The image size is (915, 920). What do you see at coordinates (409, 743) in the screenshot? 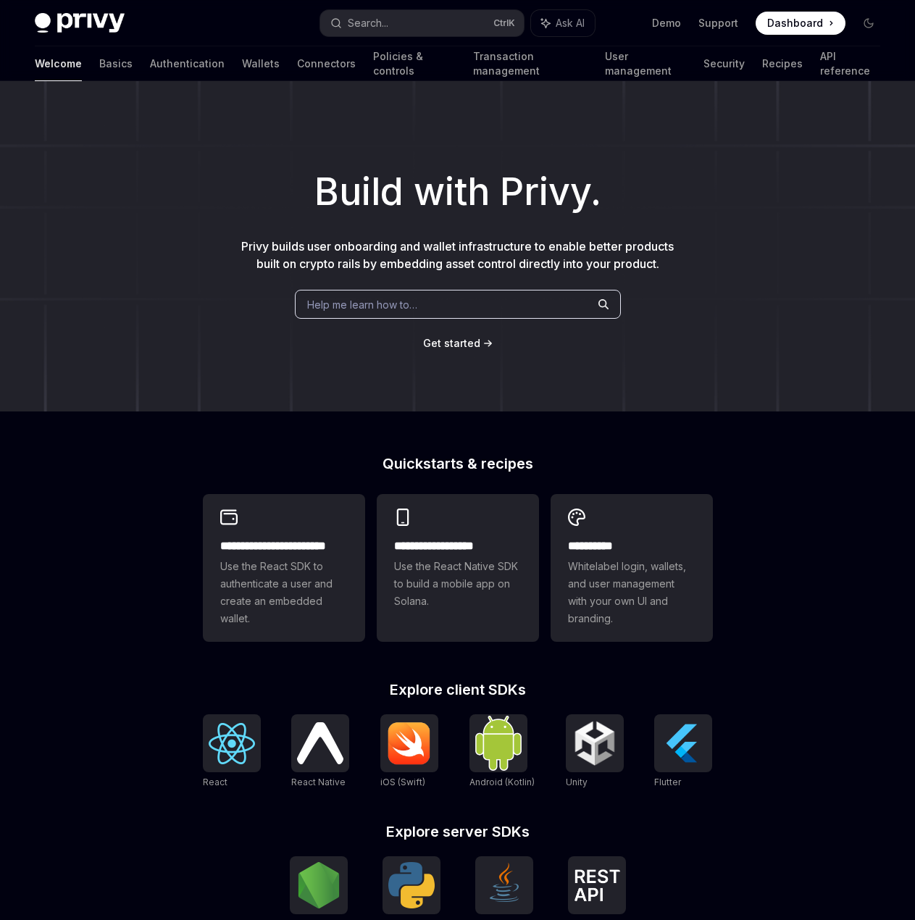
I see `img: iOS (Swift)` at bounding box center [409, 743].